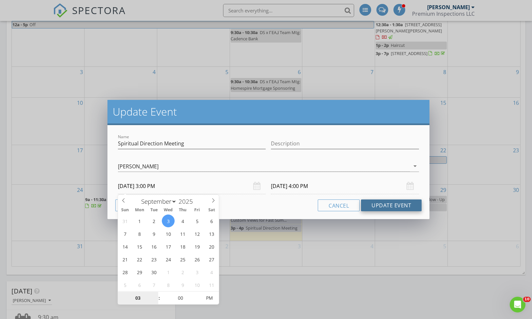  Describe the element at coordinates (183, 259) in the screenshot. I see `span: September 25, 2025` at that location.